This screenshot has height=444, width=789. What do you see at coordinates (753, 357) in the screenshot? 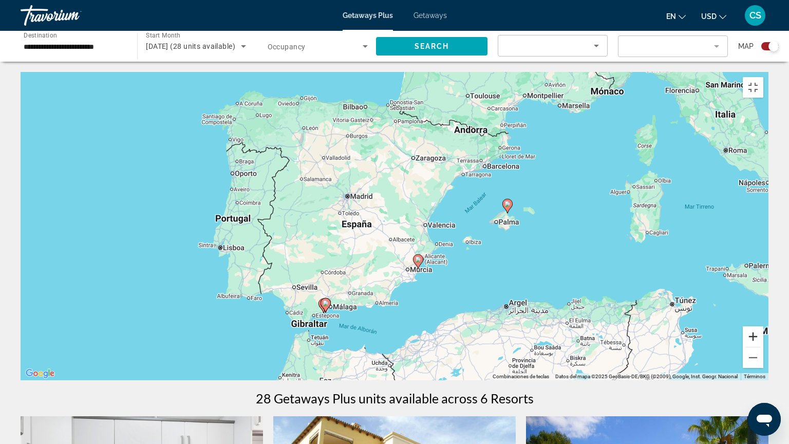
I see `button: Reducir` at bounding box center [753, 357].